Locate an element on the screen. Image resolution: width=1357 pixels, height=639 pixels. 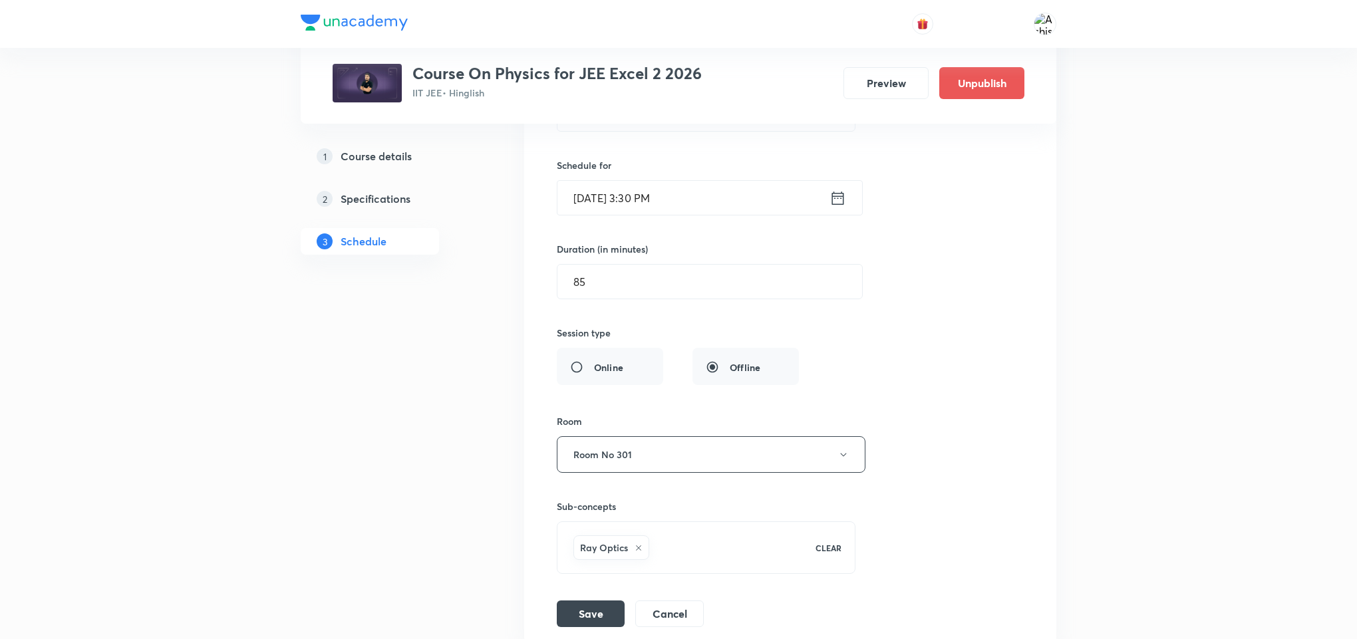
h5: Course details is located at coordinates (376, 156).